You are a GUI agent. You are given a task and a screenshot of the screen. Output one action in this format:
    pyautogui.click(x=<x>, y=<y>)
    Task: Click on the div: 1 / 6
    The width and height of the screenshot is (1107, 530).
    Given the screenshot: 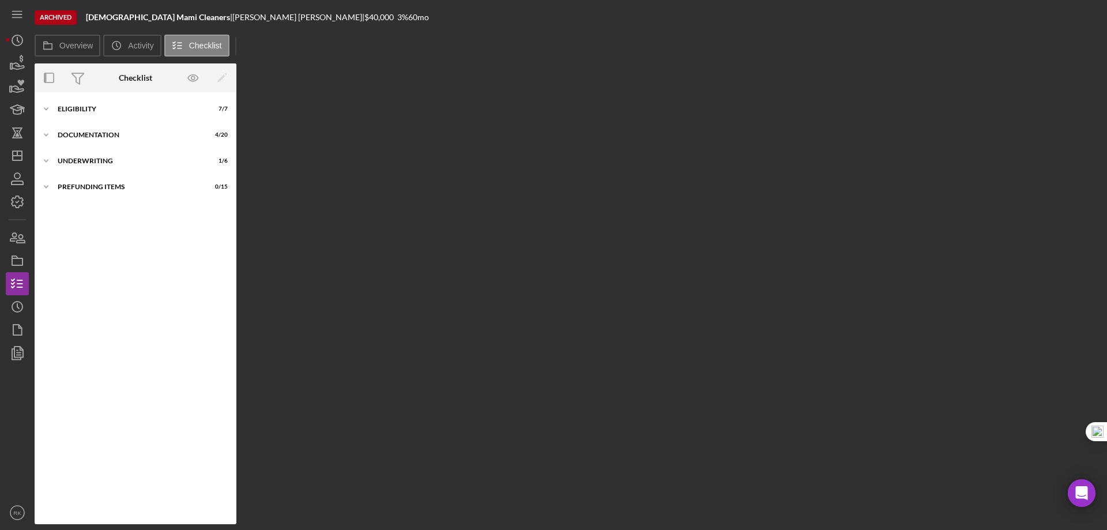 What is the action you would take?
    pyautogui.click(x=217, y=161)
    